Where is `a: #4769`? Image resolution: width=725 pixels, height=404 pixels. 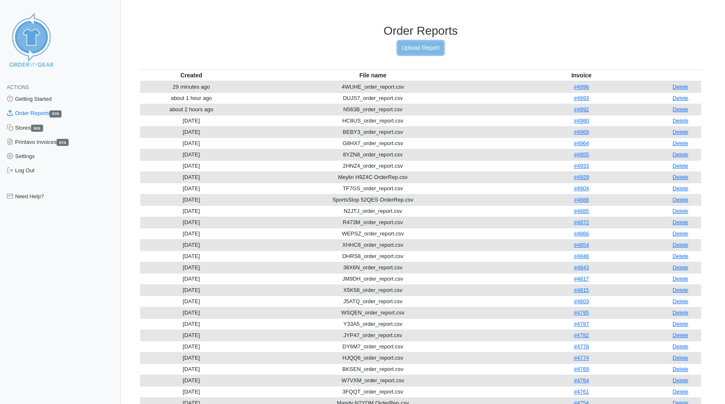 a: #4769 is located at coordinates (582, 369).